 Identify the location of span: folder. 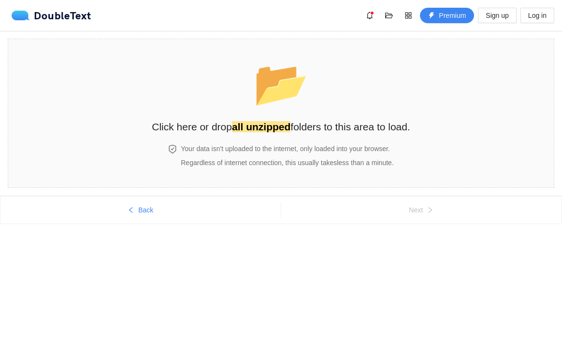
(281, 84).